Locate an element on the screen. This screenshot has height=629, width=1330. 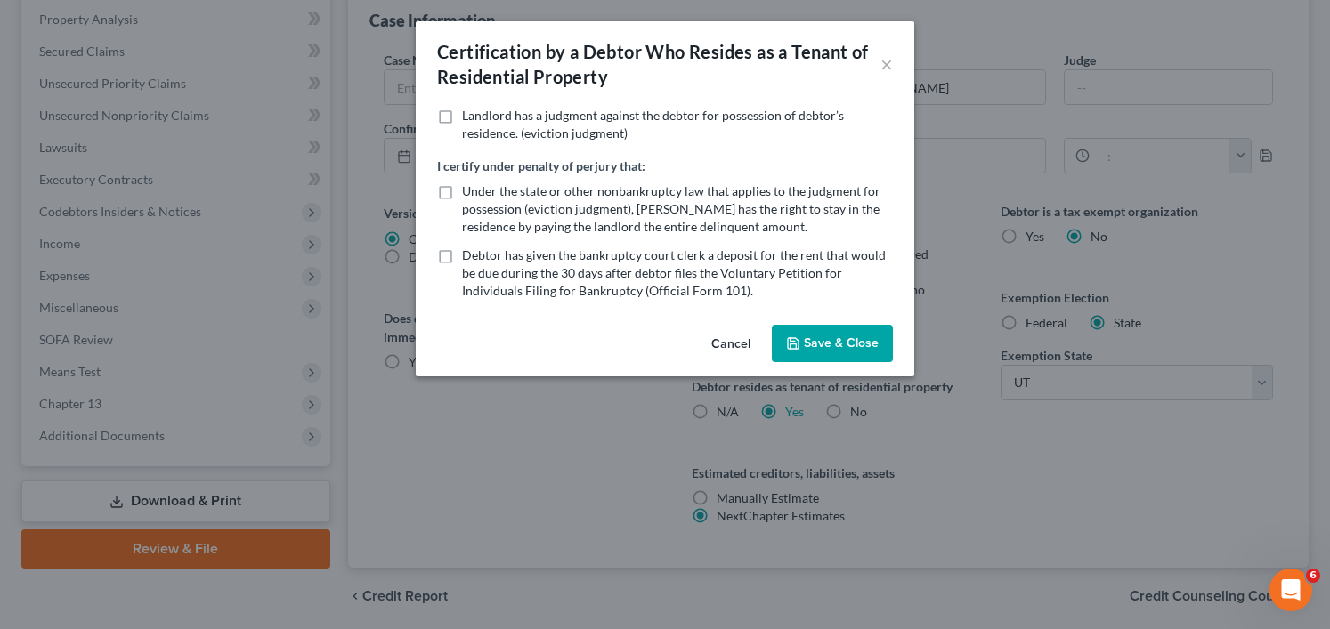
label: I certify under penalty of perjury that: is located at coordinates (541, 166).